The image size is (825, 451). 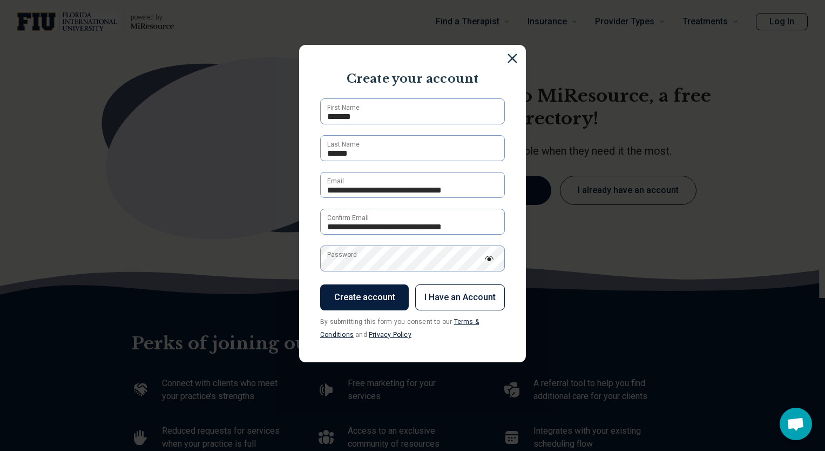 I want to click on img: password, so click(x=489, y=258).